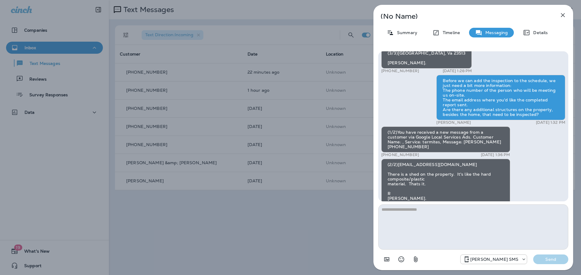 This screenshot has width=581, height=275. What do you see at coordinates (495, 33) in the screenshot?
I see `p: Messaging` at bounding box center [495, 33].